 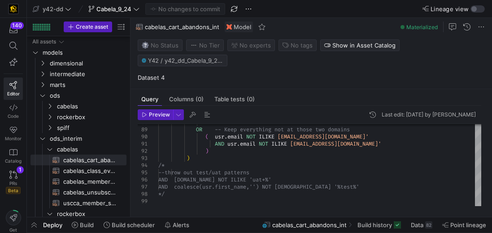 I want to click on button: Cabela_9_24, so click(x=114, y=9).